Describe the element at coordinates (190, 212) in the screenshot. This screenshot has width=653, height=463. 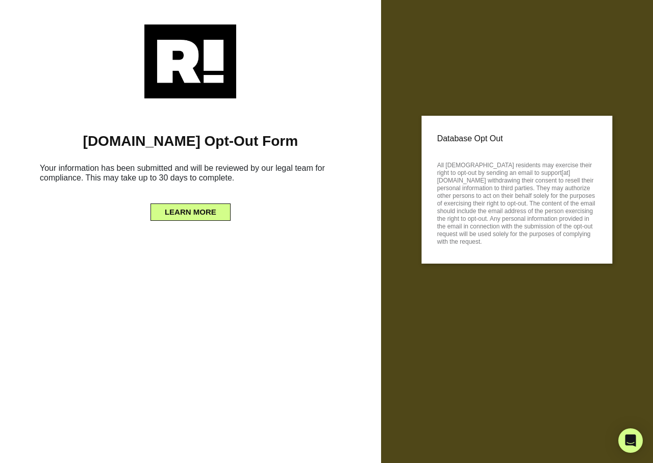
I see `button: LEARN MORE` at that location.